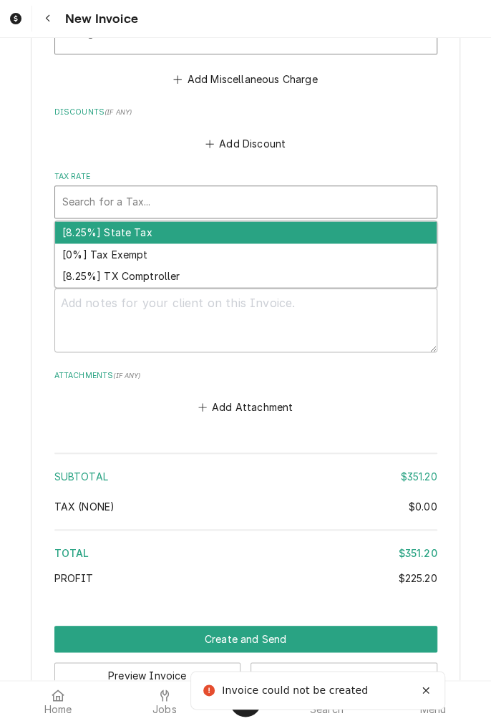 This screenshot has height=721, width=491. I want to click on span: Menu, so click(433, 710).